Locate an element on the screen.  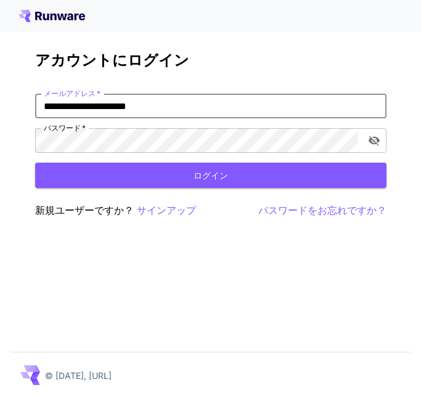
button: パスワードをお忘れですか？ is located at coordinates (323, 210).